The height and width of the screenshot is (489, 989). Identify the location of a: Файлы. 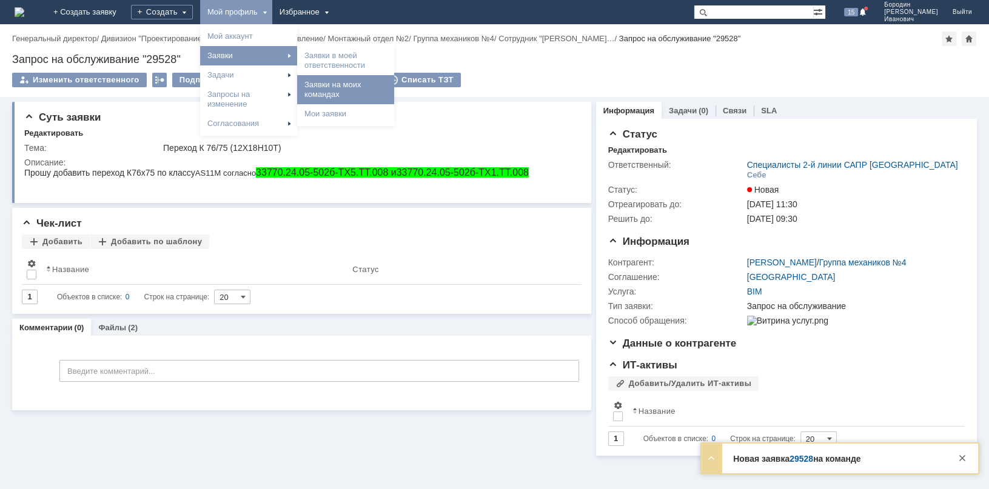
(112, 327).